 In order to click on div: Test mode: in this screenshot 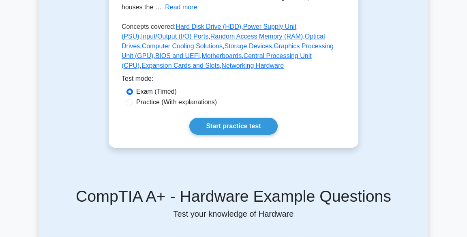, I will do `click(234, 80)`.